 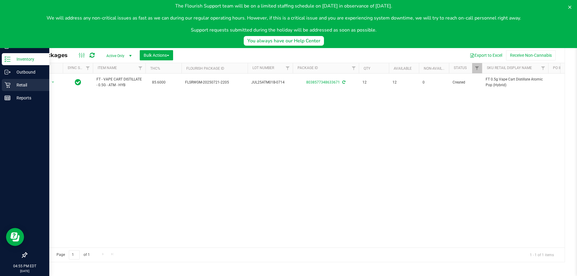 I want to click on inline-svg: Outbound, so click(x=8, y=72).